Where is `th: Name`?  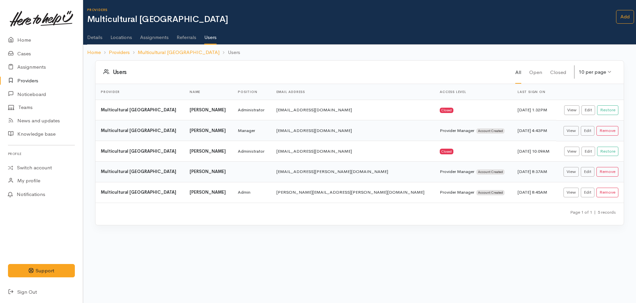
th: Name is located at coordinates (208, 92).